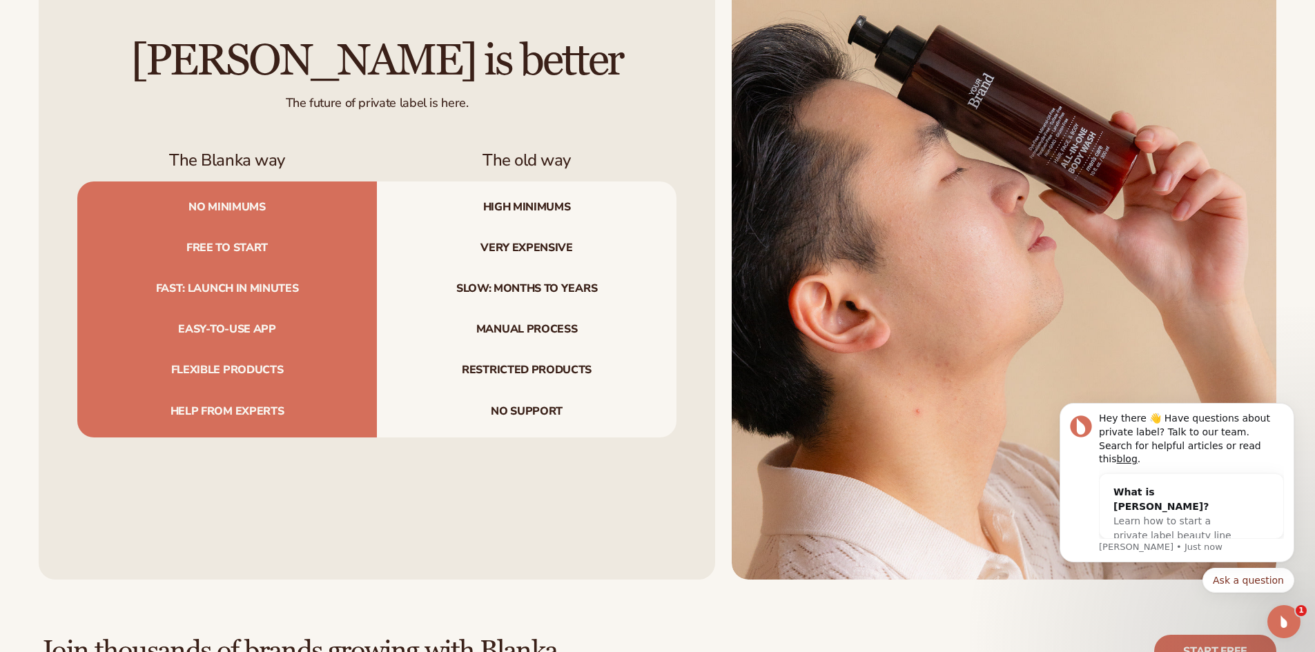  I want to click on span: Fast: launch in minutes, so click(227, 288).